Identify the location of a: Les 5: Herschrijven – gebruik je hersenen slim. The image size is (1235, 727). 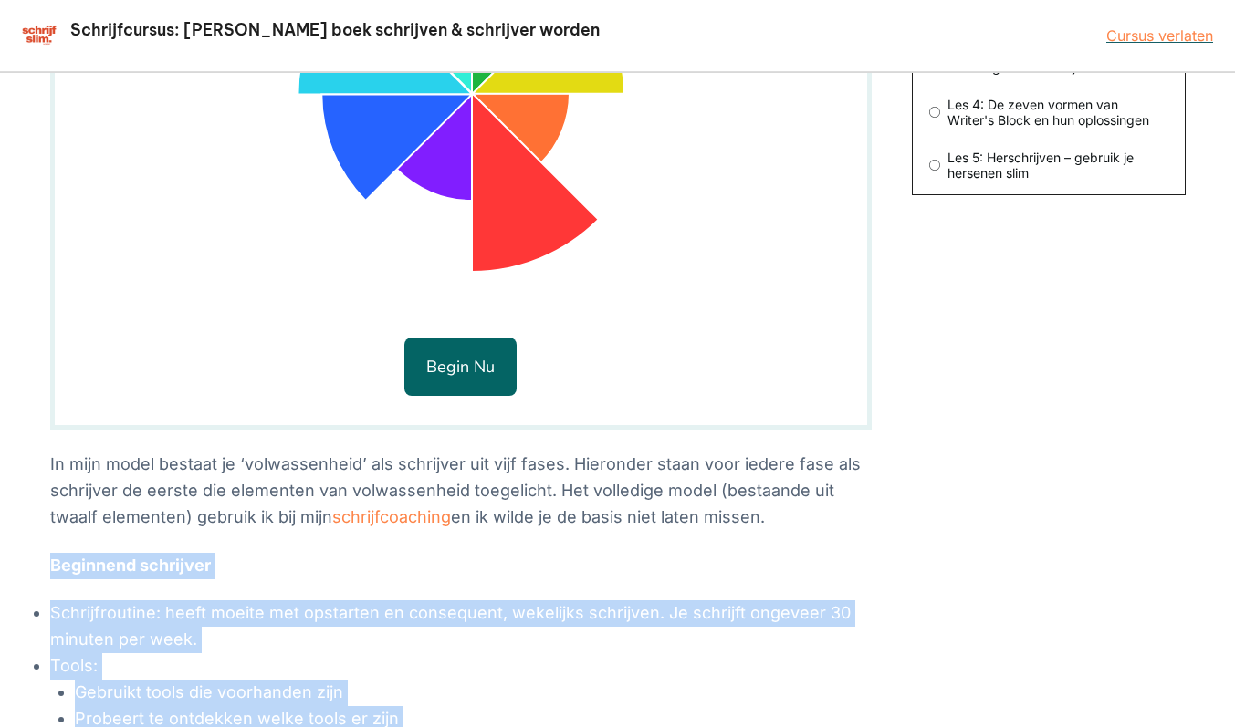
(1049, 165).